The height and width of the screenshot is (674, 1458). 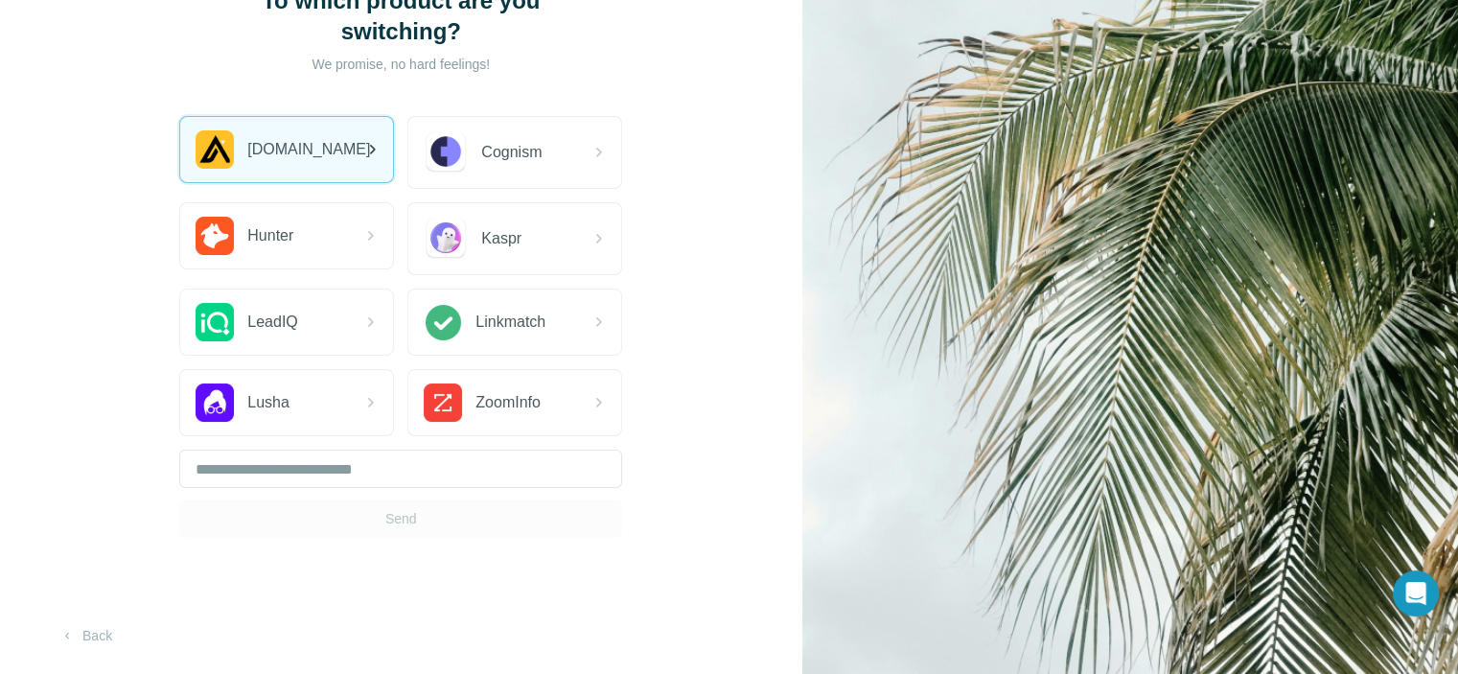 I want to click on span: Cognism, so click(x=511, y=152).